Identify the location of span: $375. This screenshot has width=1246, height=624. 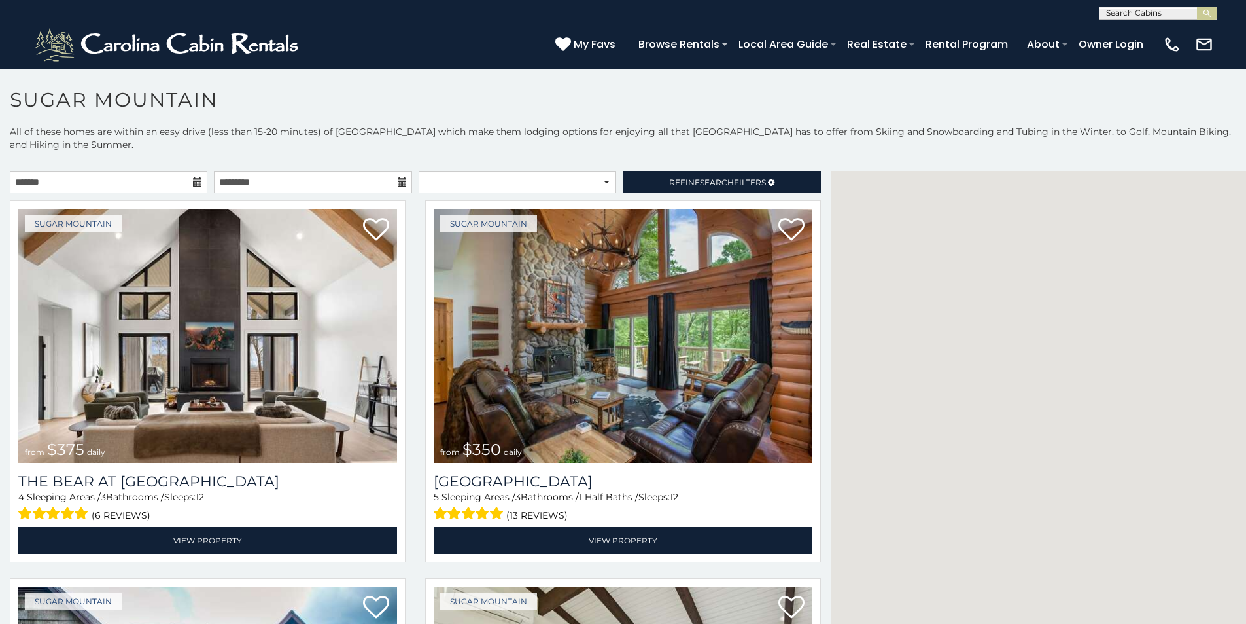
(65, 449).